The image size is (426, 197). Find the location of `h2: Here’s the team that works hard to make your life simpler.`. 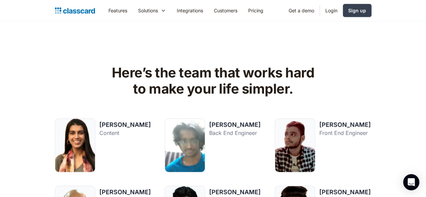

h2: Here’s the team that works hard to make your life simpler. is located at coordinates (213, 81).